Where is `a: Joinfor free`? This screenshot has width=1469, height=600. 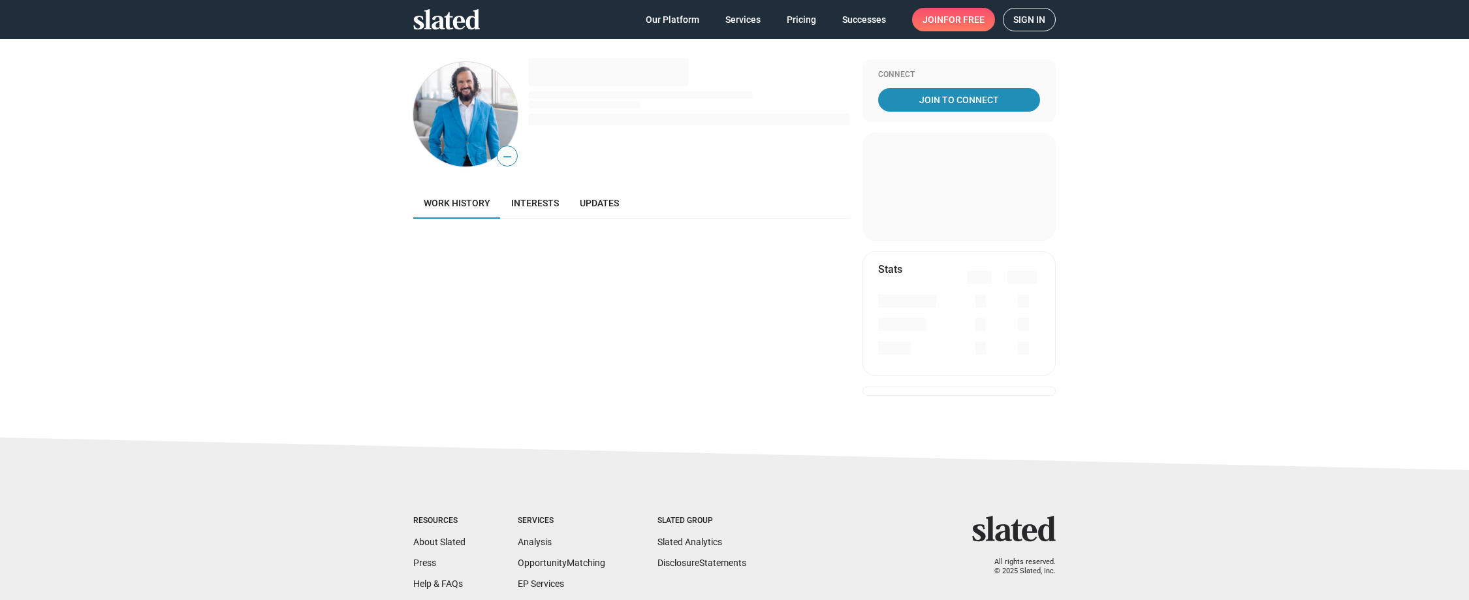 a: Joinfor free is located at coordinates (953, 20).